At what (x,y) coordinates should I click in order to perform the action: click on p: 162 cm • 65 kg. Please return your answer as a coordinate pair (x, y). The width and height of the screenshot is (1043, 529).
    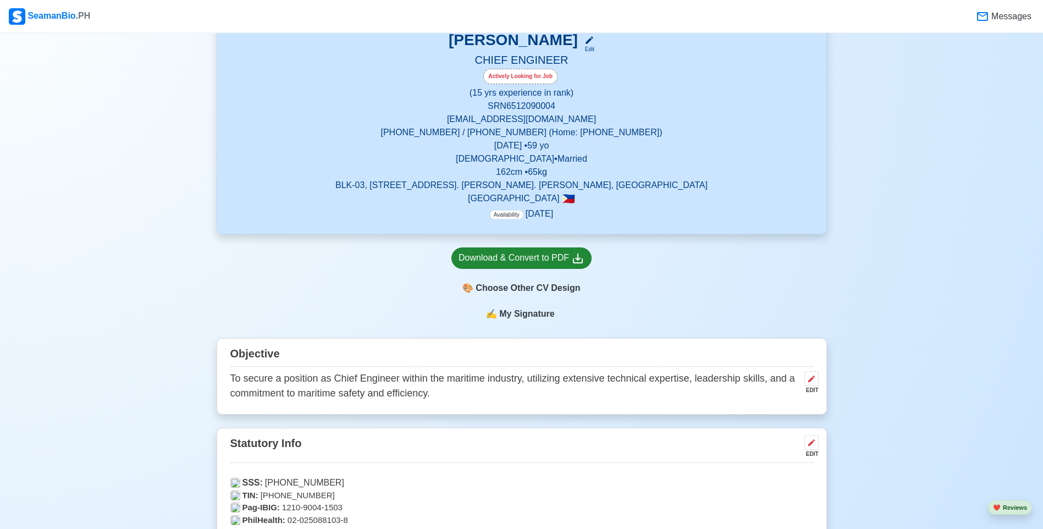
    Looking at the image, I should click on (522, 172).